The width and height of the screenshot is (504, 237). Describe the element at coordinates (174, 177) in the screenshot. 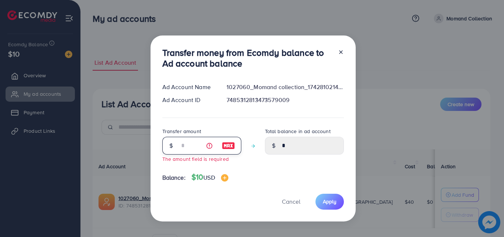

I see `span: Balance:` at that location.